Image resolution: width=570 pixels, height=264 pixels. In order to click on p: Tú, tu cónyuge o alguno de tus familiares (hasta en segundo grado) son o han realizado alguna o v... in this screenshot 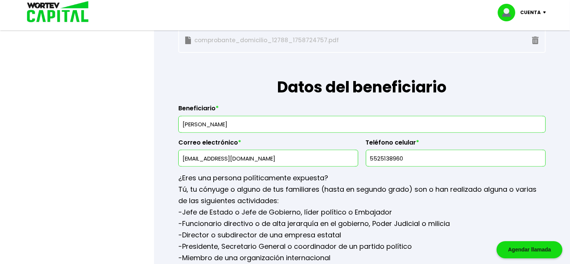, I will do `click(362, 195)`.